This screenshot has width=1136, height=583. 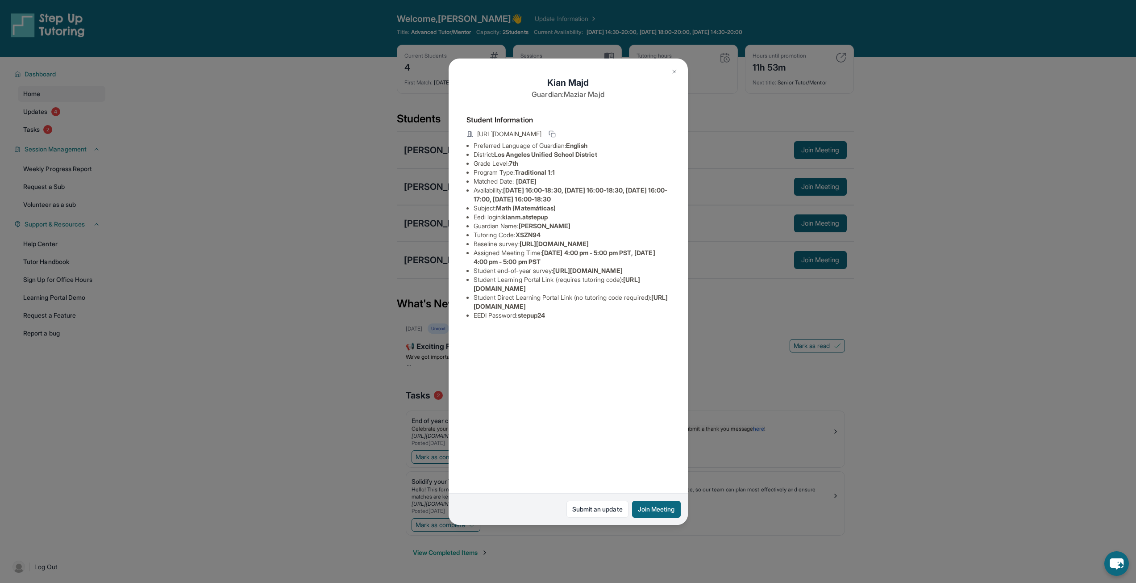 I want to click on li: Subject :, so click(x=572, y=208).